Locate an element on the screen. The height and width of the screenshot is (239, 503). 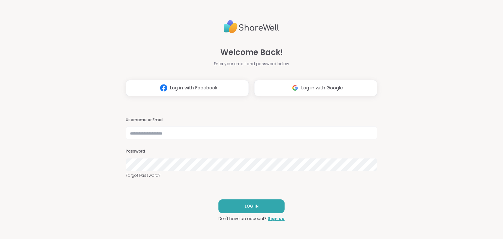
a: Sign up is located at coordinates (276, 219).